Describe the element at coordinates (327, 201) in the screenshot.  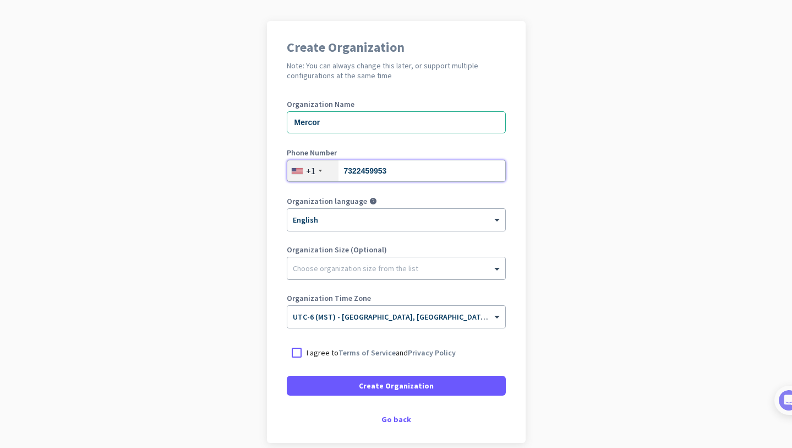
I see `label: Organization language` at that location.